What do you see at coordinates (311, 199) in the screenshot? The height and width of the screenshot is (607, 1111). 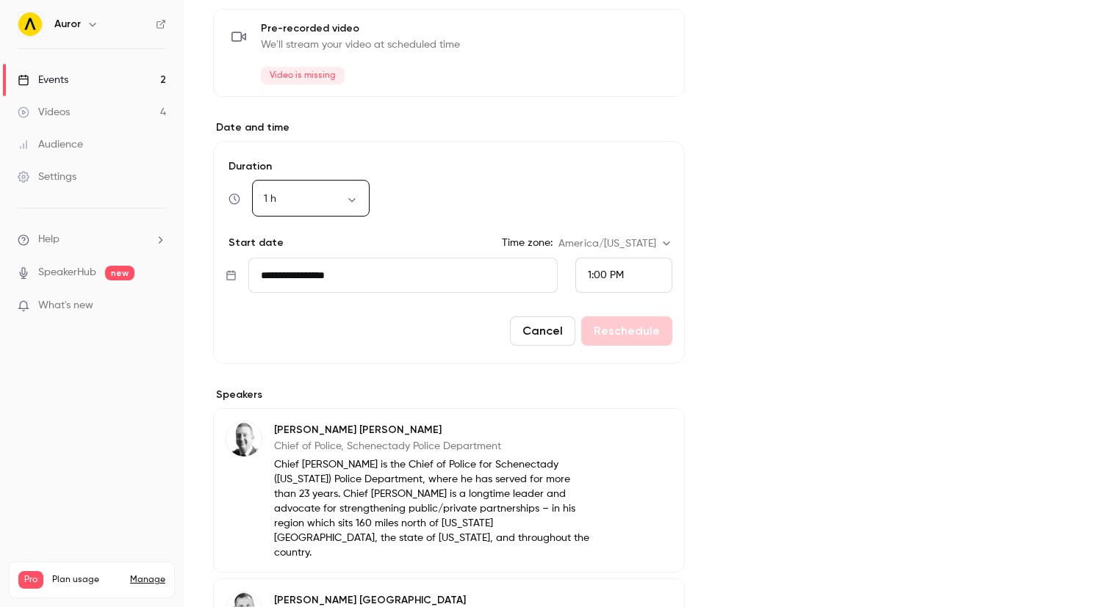 I see `div: 1 h` at bounding box center [311, 199].